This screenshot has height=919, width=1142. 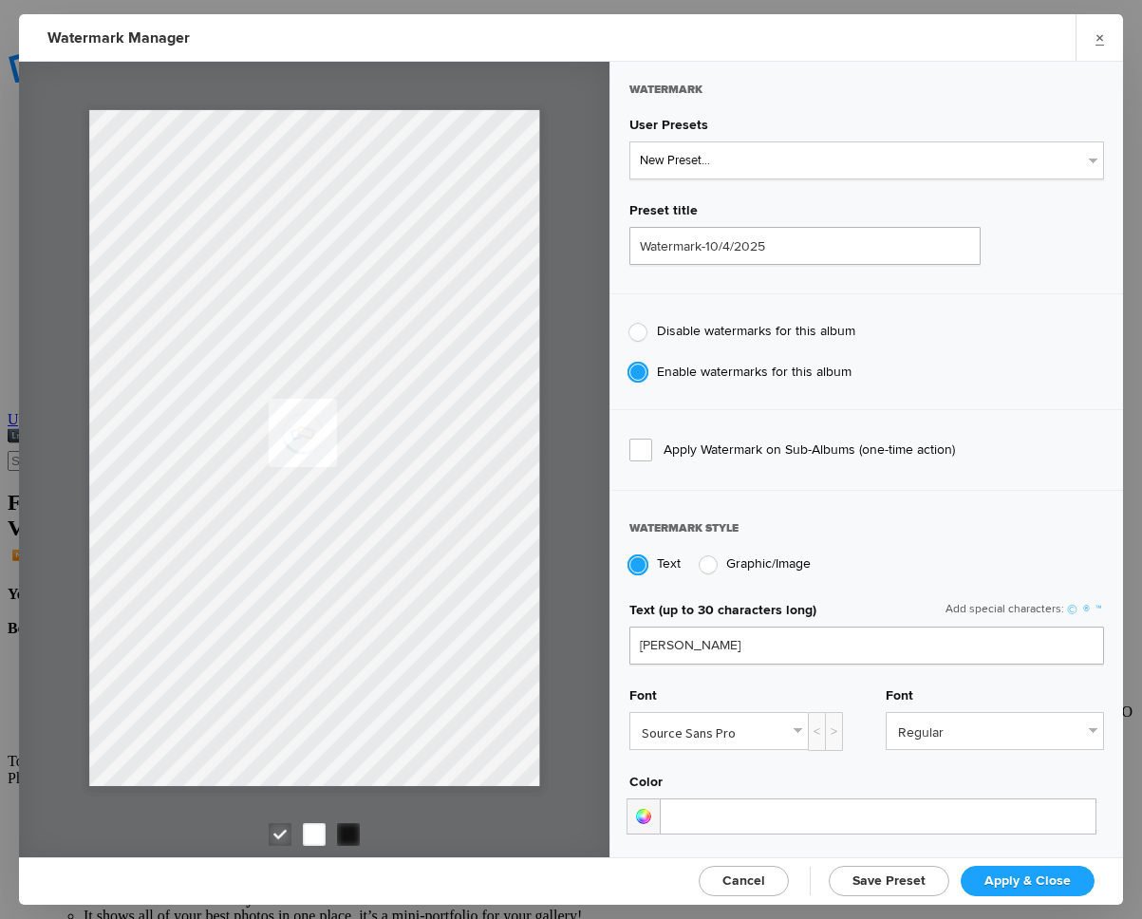 I want to click on a: Apply & Close, so click(x=1027, y=881).